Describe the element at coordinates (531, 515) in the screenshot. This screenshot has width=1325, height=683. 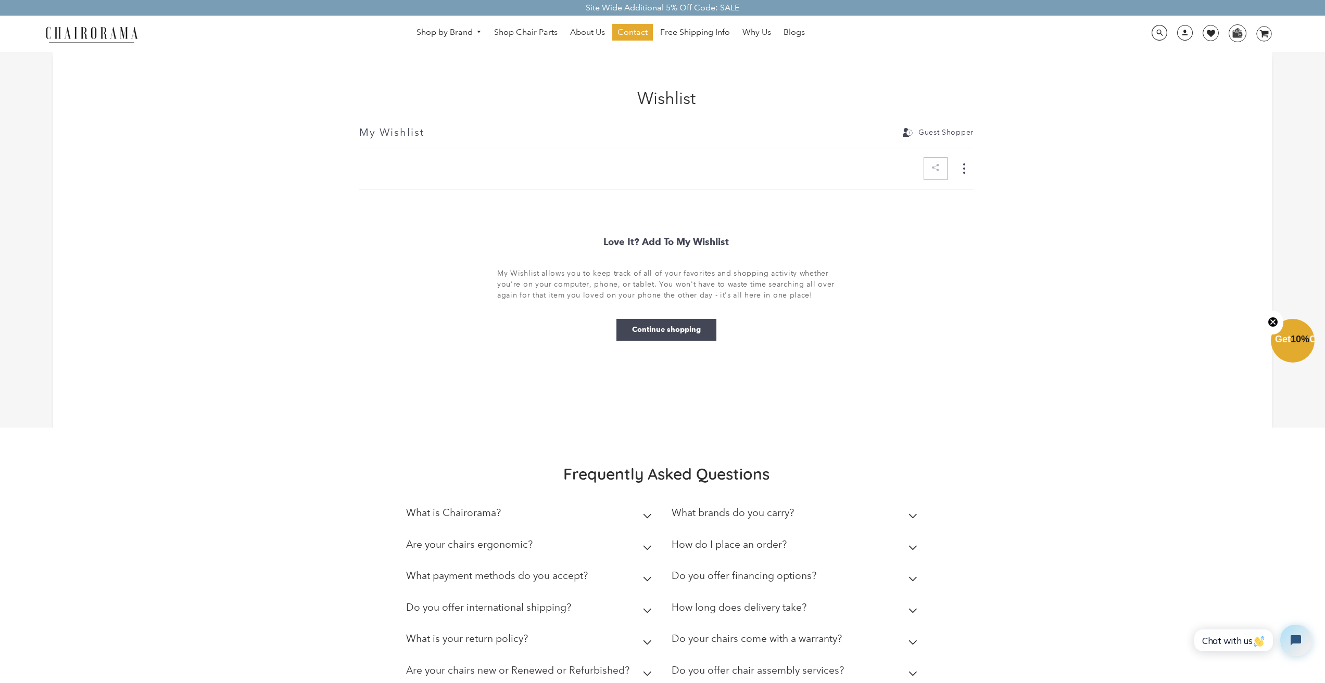
I see `summary: What is Chairorama?` at that location.